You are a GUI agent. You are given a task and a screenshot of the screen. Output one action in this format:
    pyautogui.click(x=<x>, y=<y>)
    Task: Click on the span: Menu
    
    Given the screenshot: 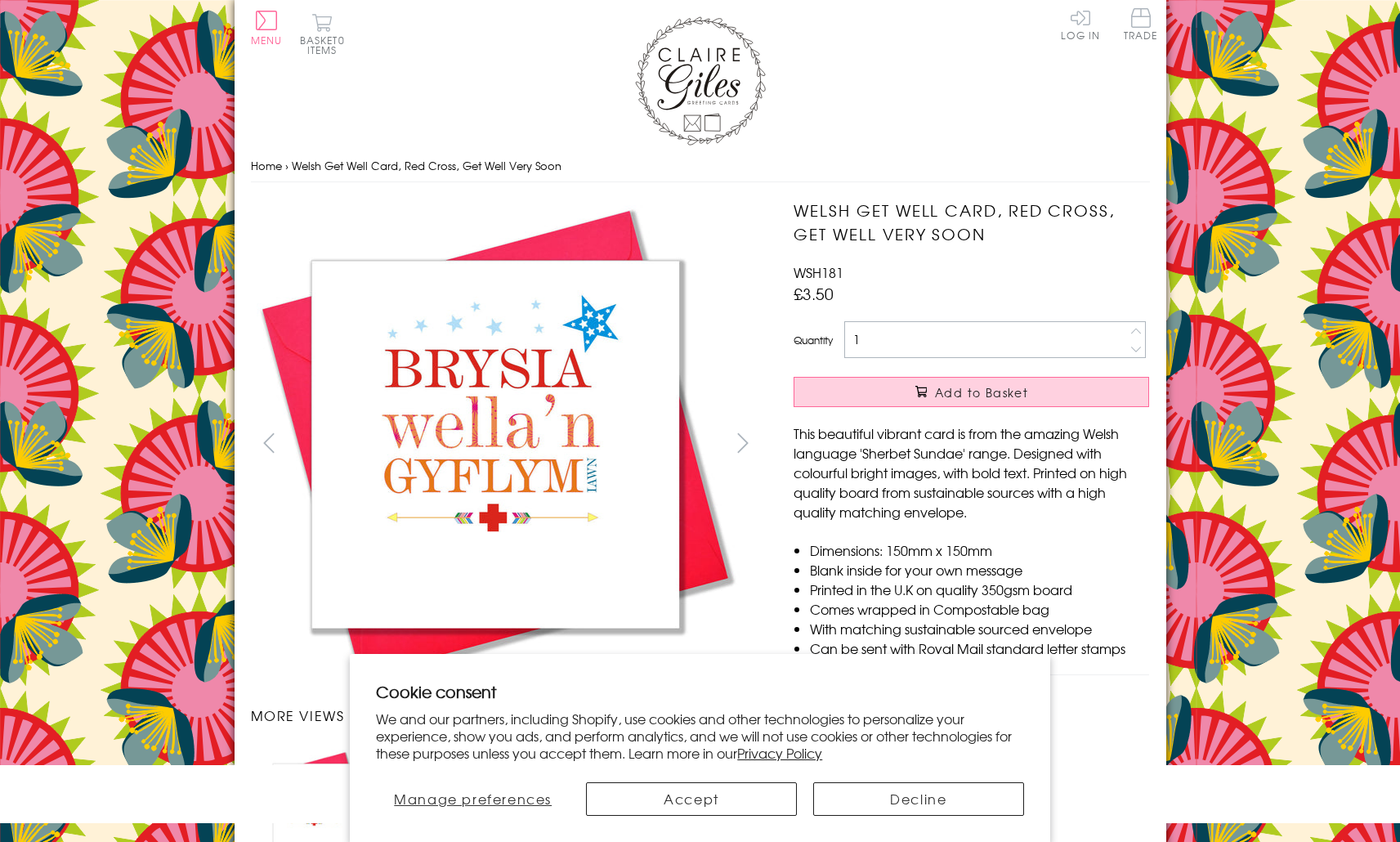 What is the action you would take?
    pyautogui.click(x=267, y=40)
    